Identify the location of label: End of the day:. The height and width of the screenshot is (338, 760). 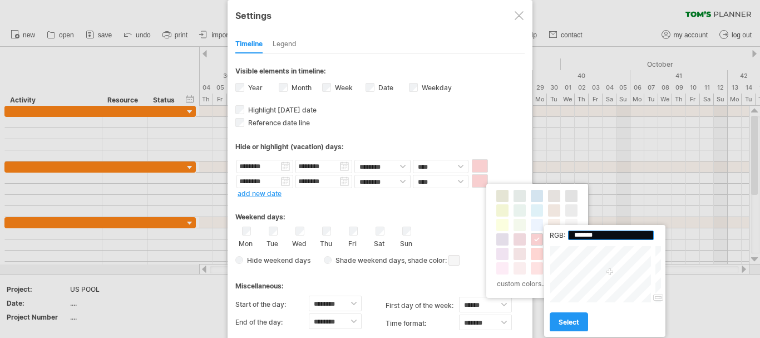
(272, 322).